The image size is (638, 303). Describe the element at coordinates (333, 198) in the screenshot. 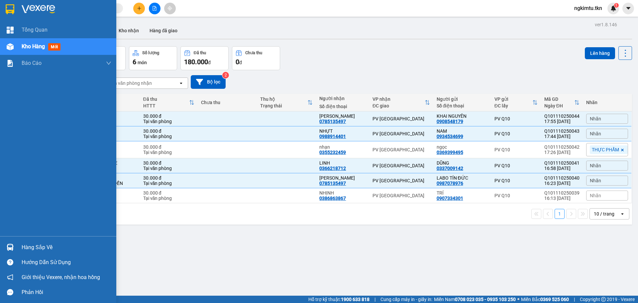

I see `div: 0386863867` at that location.